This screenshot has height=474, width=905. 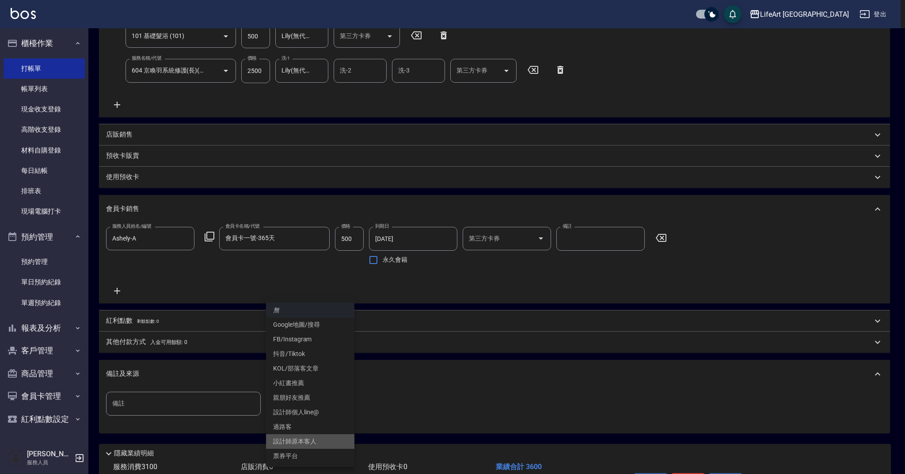 What do you see at coordinates (276, 310) in the screenshot?
I see `em: 無` at bounding box center [276, 310].